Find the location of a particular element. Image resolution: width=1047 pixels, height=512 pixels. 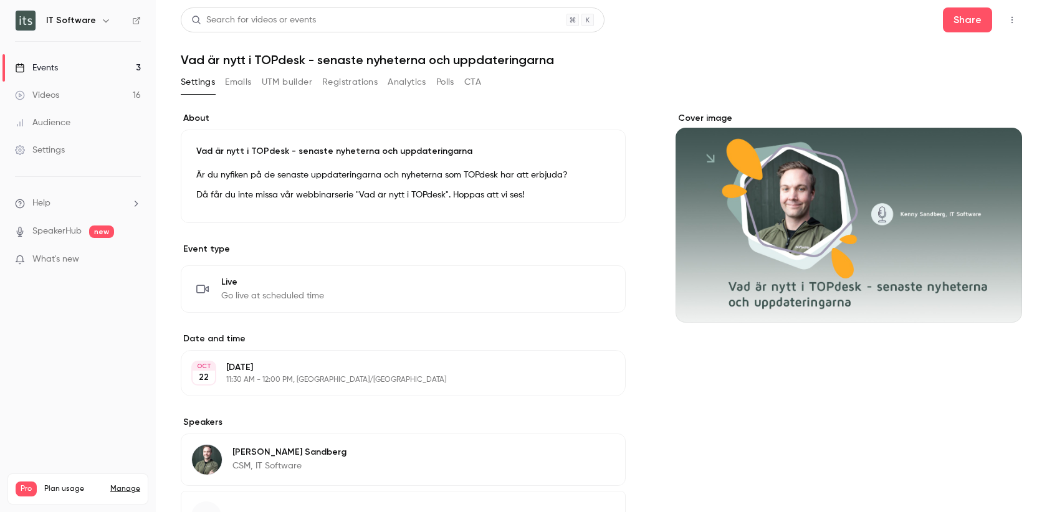

span: Go live at scheduled time is located at coordinates (272, 296).